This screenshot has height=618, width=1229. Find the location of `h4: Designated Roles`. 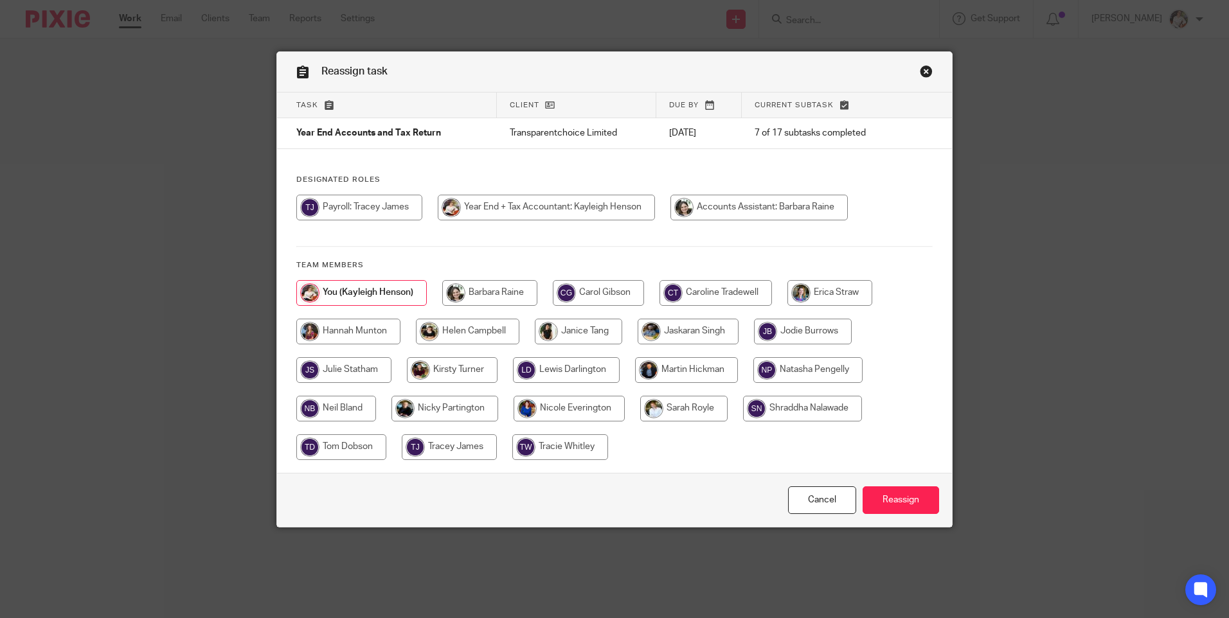

h4: Designated Roles is located at coordinates (614, 180).